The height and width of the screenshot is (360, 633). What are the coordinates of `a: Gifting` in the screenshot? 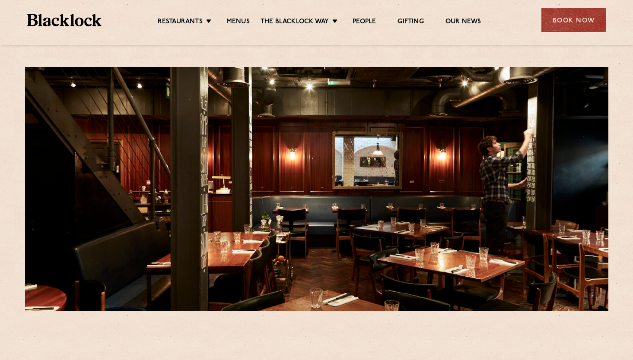 It's located at (410, 22).